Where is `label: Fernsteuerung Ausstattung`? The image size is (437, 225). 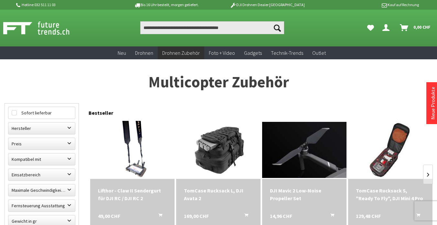 label: Fernsteuerung Ausstattung is located at coordinates (42, 206).